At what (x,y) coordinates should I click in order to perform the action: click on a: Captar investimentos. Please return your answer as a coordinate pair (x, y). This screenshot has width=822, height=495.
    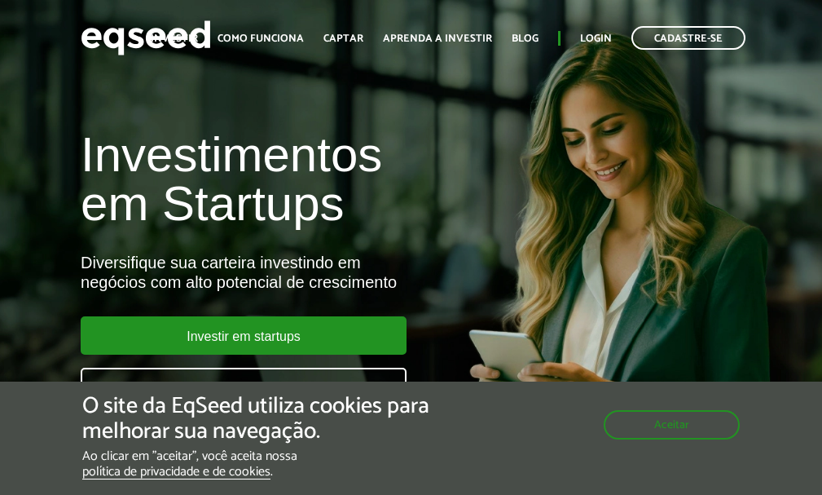
    Looking at the image, I should click on (244, 386).